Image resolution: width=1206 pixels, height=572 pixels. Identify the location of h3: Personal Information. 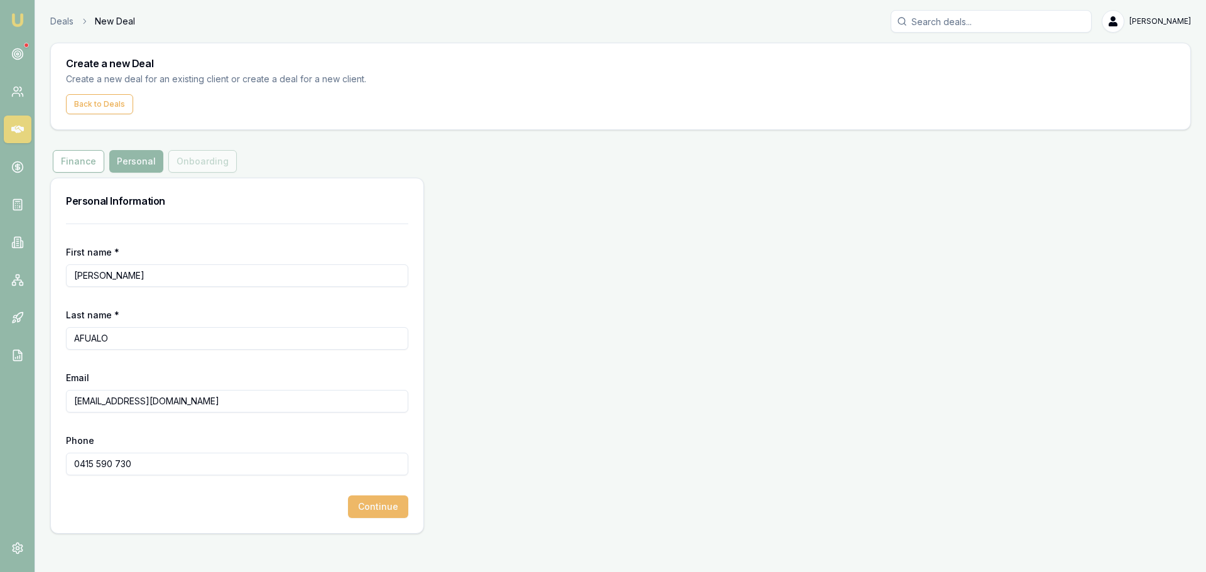
(237, 201).